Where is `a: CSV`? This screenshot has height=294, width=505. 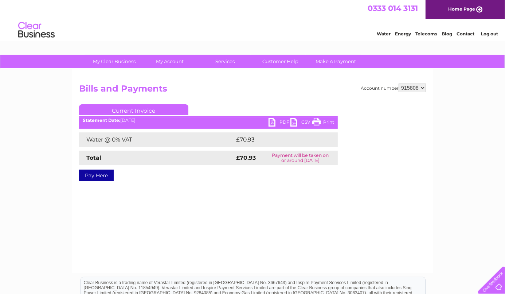 a: CSV is located at coordinates (301, 123).